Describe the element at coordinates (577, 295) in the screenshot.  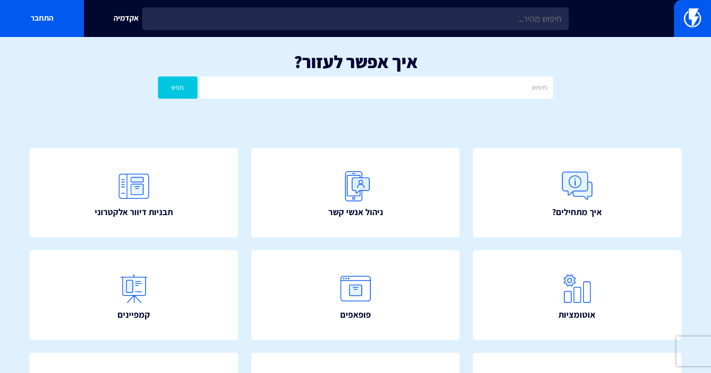
I see `a: אוטומציות` at that location.